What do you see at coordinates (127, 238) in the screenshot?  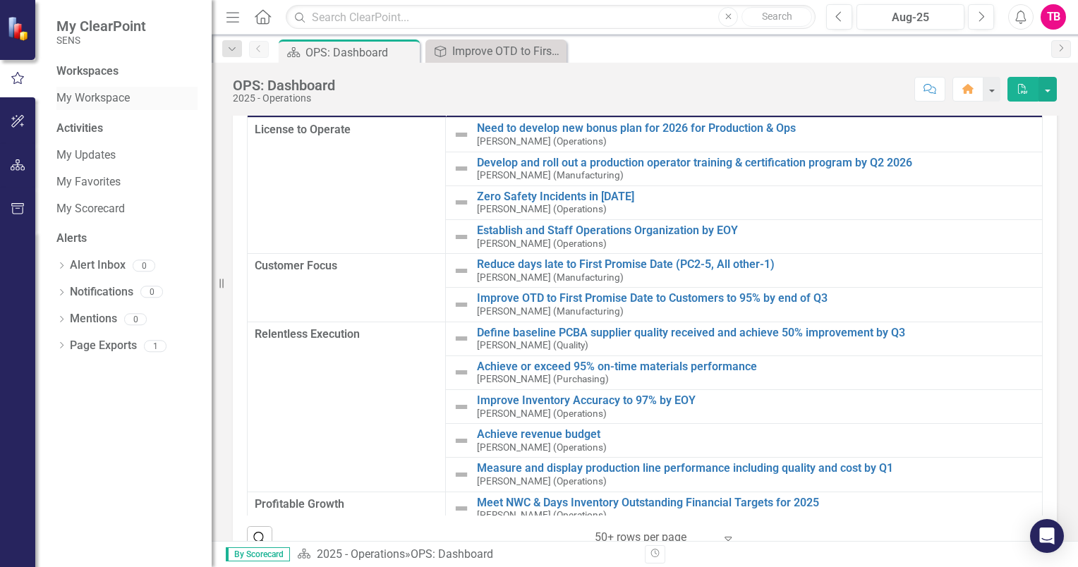 I see `div: Alerts` at bounding box center [127, 238].